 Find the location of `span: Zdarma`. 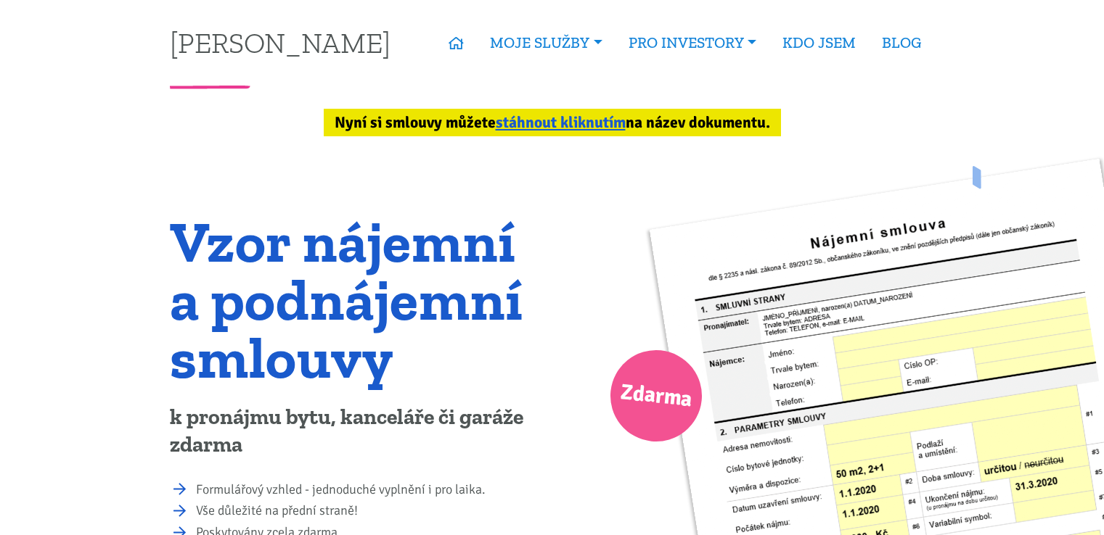

span: Zdarma is located at coordinates (656, 396).